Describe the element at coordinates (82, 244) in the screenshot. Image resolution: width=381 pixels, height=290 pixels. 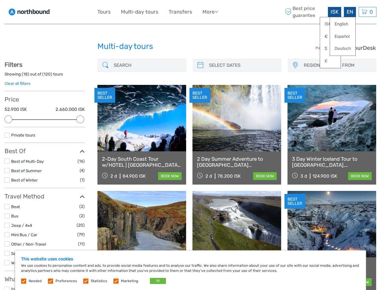
I see `span: (11)` at that location.